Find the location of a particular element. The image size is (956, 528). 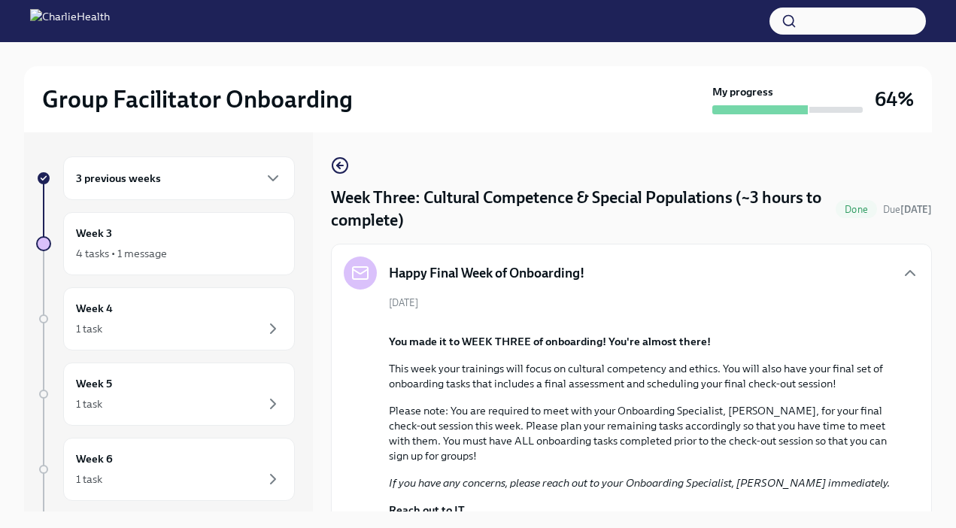

span: Done is located at coordinates (856, 209).